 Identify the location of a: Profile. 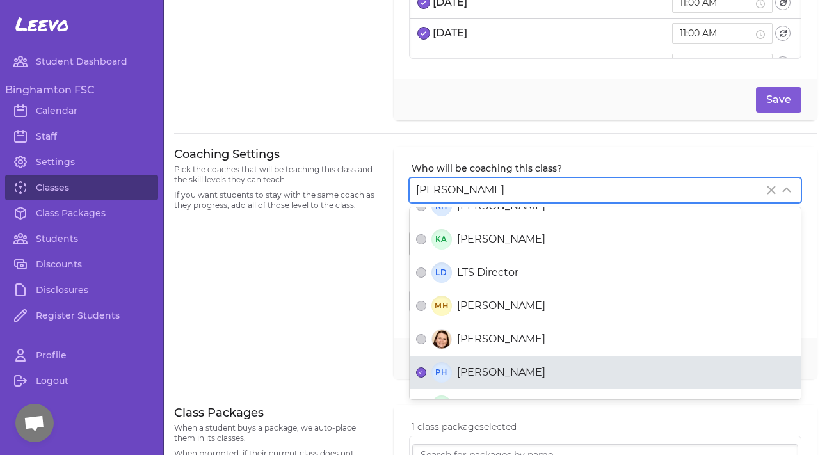
(81, 355).